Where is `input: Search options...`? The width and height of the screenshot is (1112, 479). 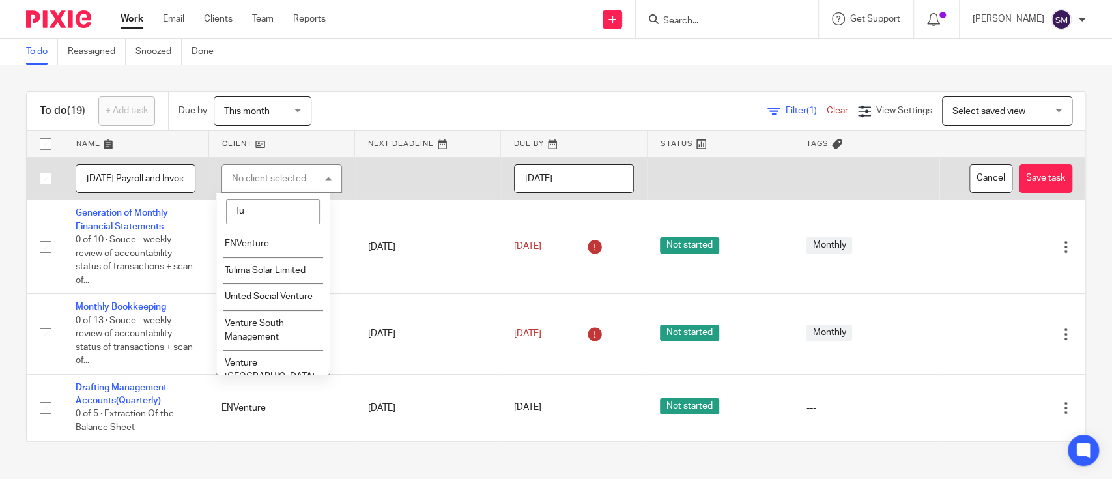
input: Search options... is located at coordinates (273, 212).